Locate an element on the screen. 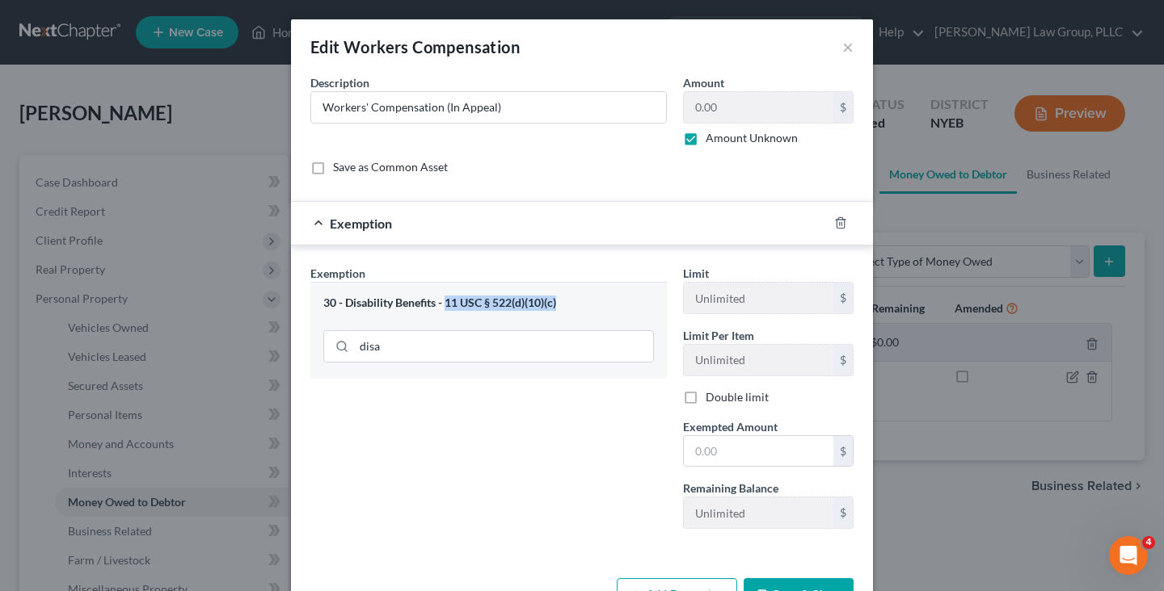 This screenshot has width=1164, height=591. label: Remaining Balance is located at coordinates (730, 488).